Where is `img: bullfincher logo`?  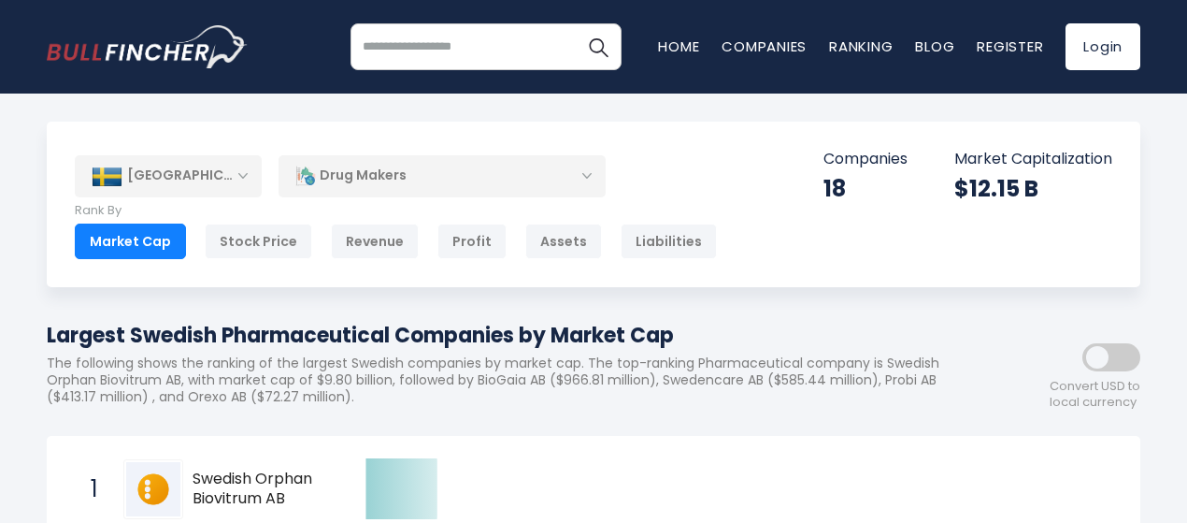
img: bullfincher logo is located at coordinates (147, 47).